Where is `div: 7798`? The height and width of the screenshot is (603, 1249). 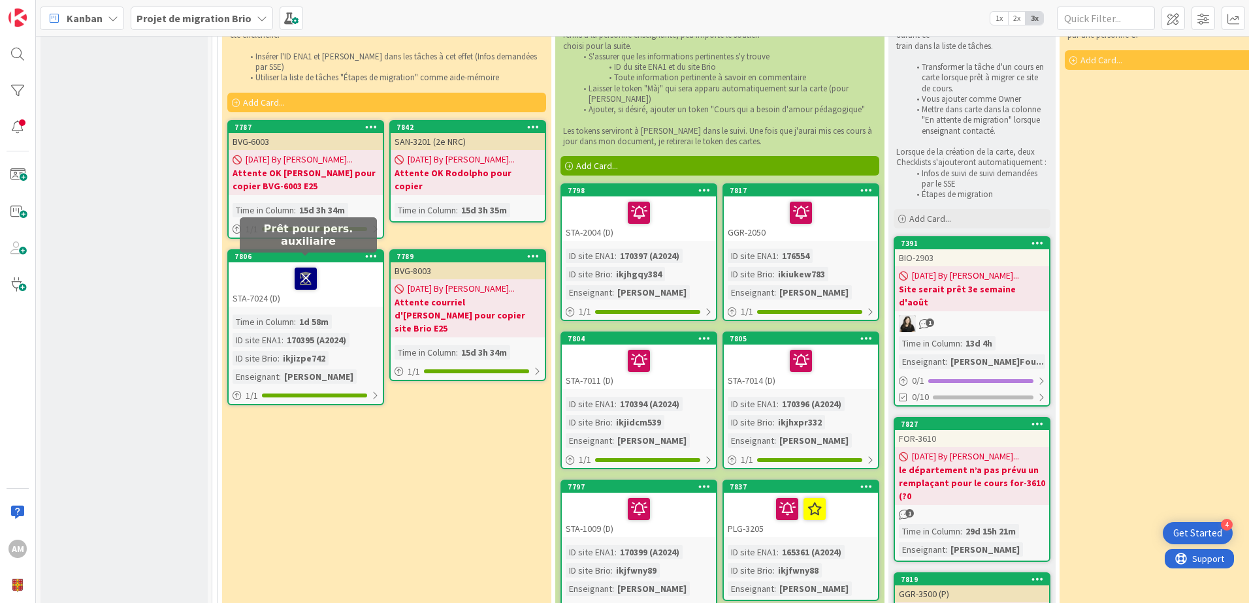
div: 7798 is located at coordinates (639, 191).